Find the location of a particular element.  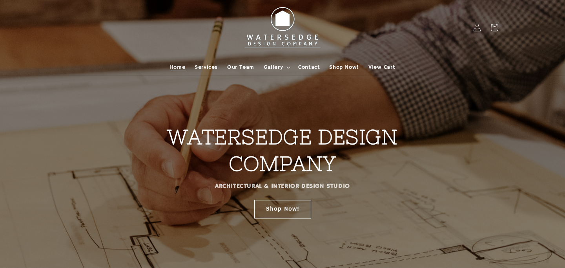

img: Watersedge Design Co is located at coordinates (283, 27).